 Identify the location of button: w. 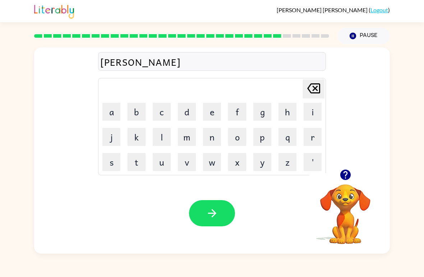
(212, 162).